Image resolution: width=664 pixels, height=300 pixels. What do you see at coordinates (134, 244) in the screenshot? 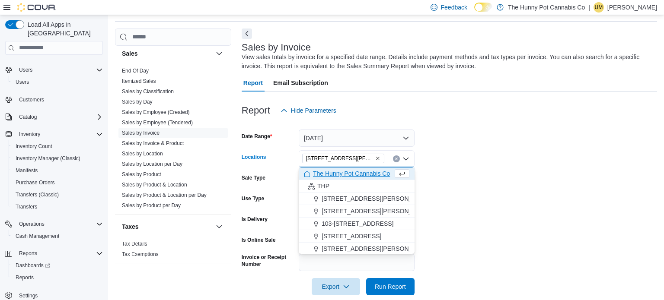
I see `a: Tax Details` at bounding box center [134, 244].